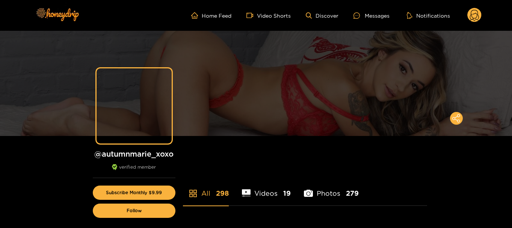 This screenshot has height=228, width=512. Describe the element at coordinates (134, 171) in the screenshot. I see `div: verified member` at that location.